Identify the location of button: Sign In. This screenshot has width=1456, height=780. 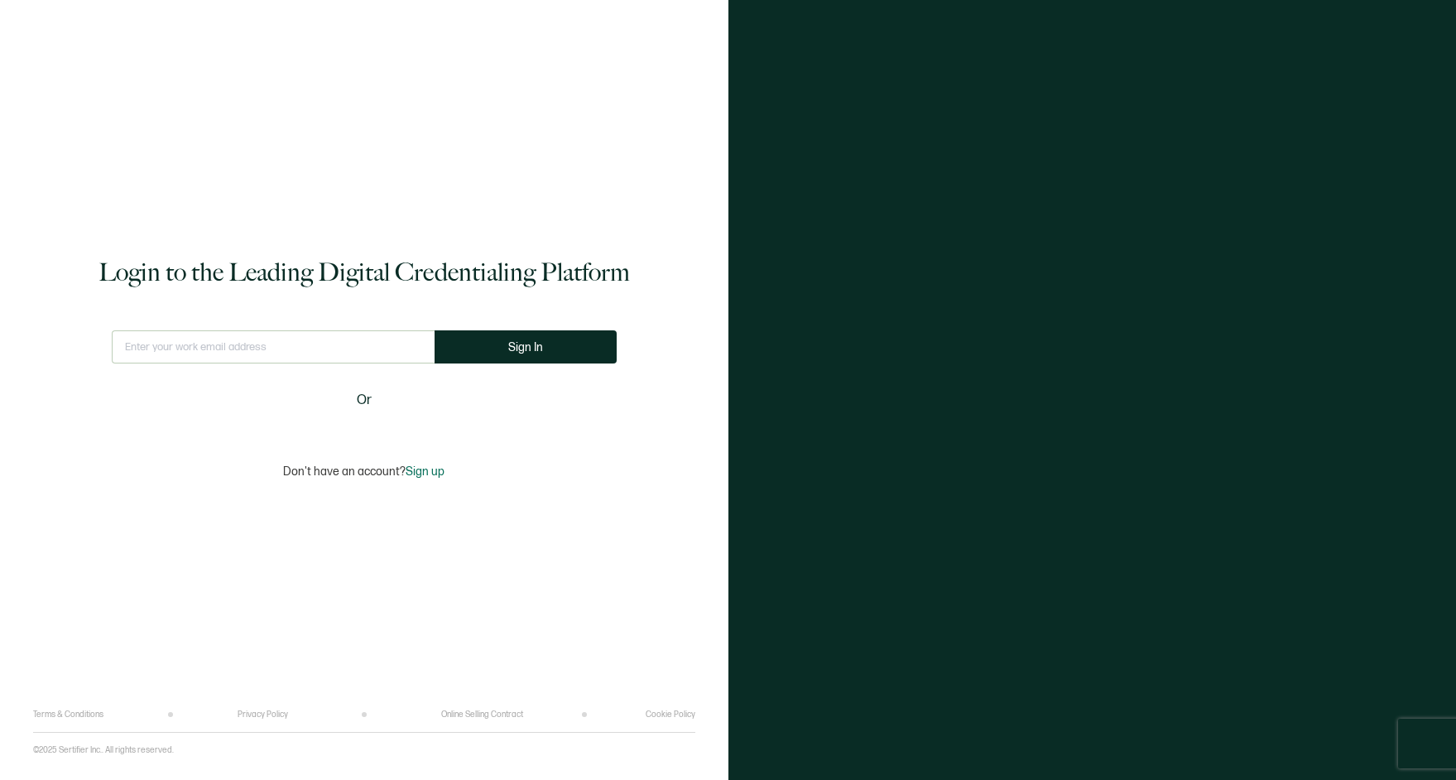
(525, 347).